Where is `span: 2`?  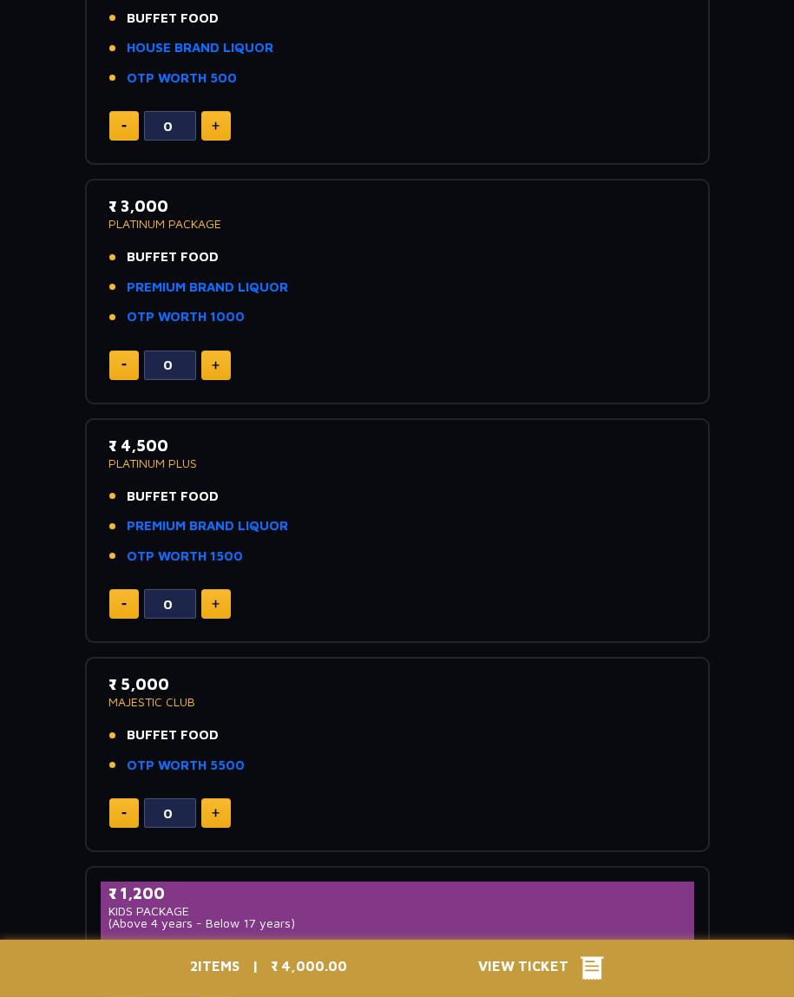 span: 2 is located at coordinates (194, 966).